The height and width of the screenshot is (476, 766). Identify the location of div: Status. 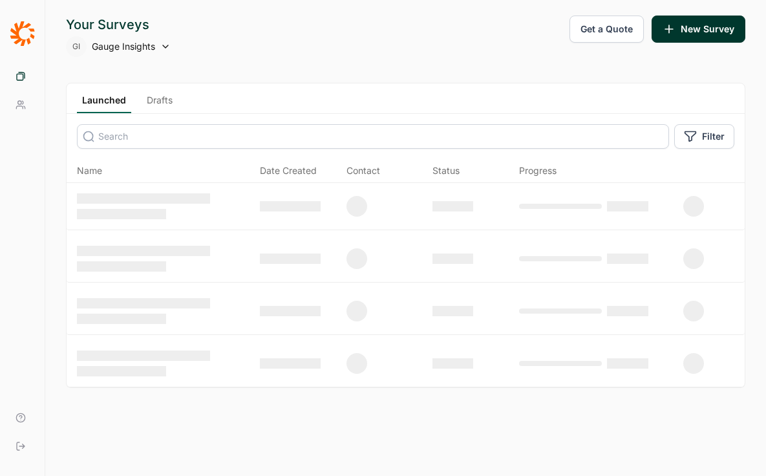
(446, 171).